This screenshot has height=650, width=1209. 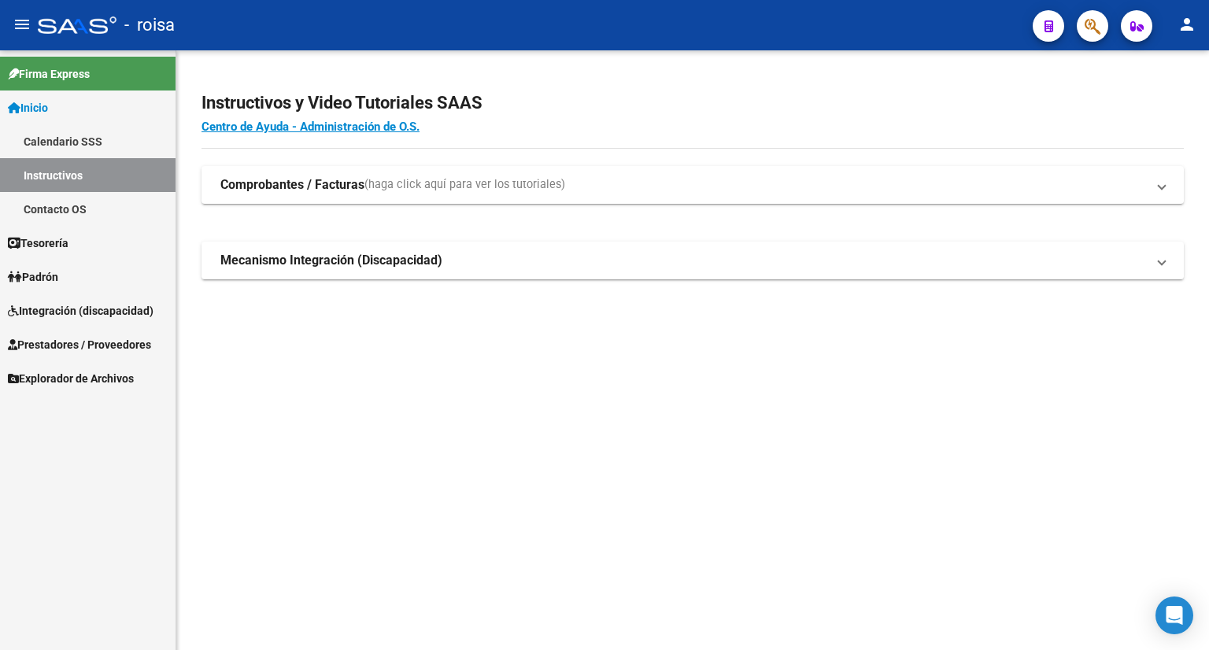 I want to click on span: Padrón, so click(x=33, y=277).